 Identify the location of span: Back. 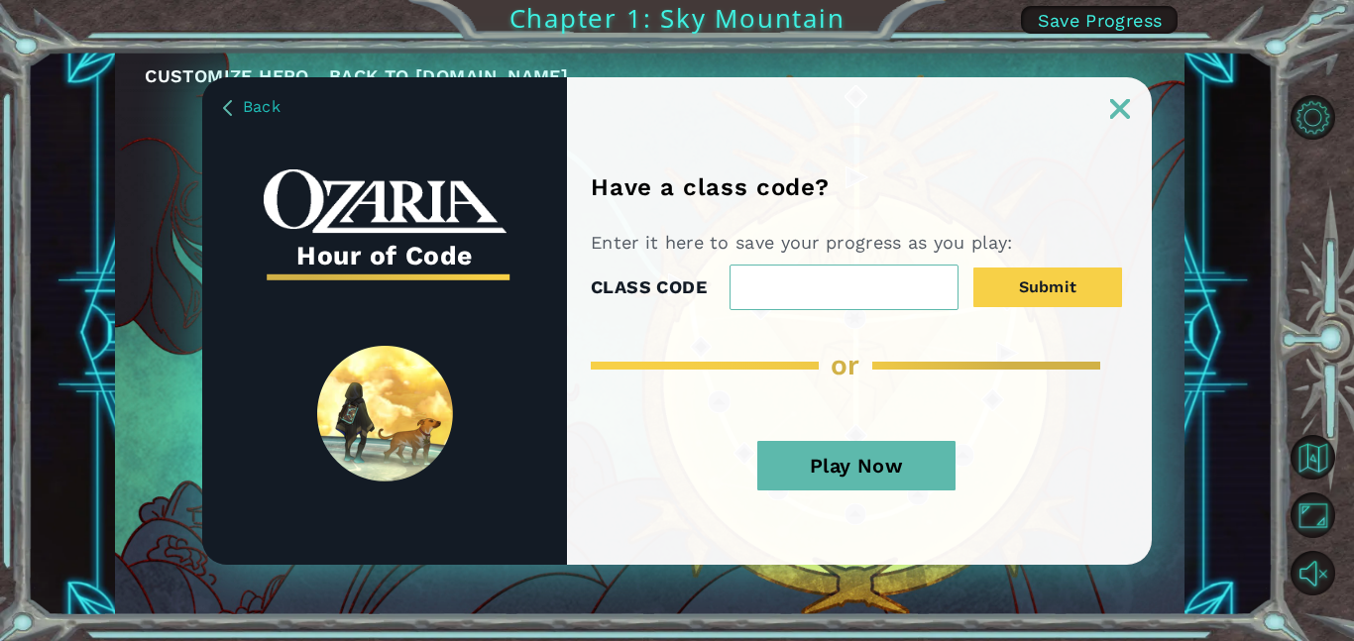
(262, 106).